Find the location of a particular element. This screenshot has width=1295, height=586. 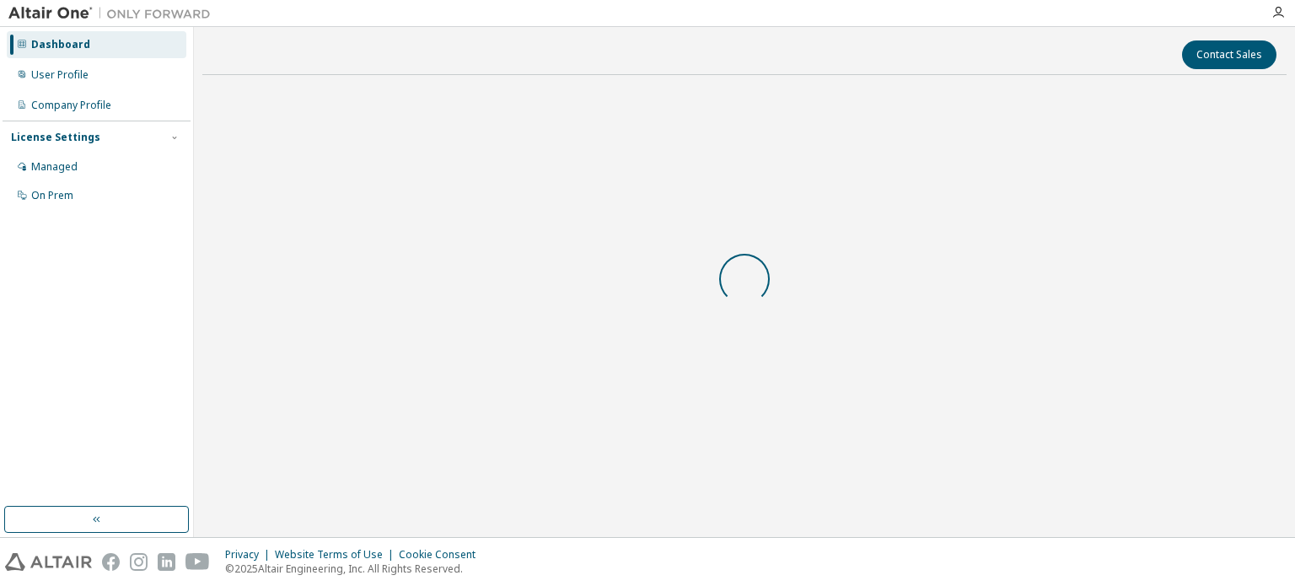

img: youtube.svg is located at coordinates (197, 561).